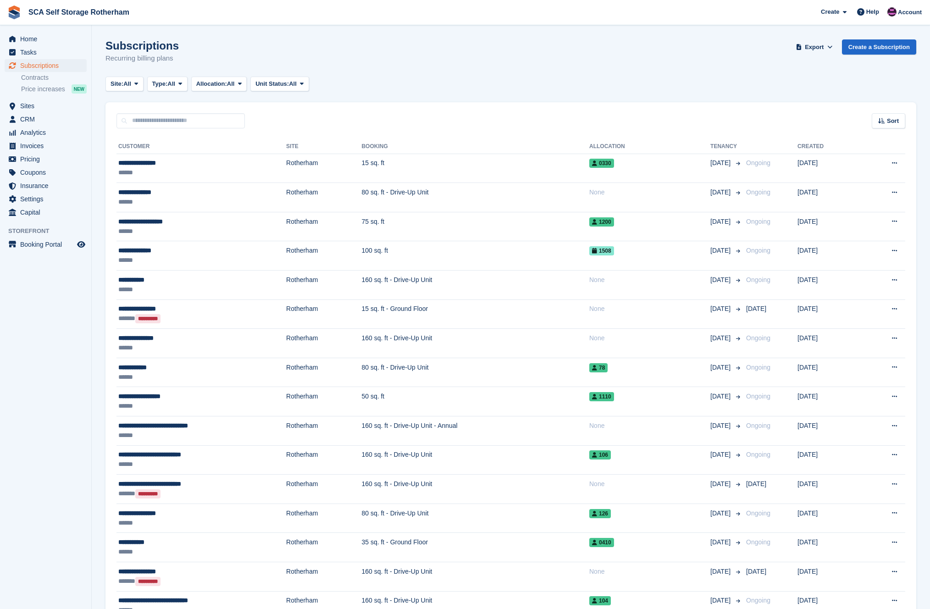 The width and height of the screenshot is (930, 609). Describe the element at coordinates (727, 147) in the screenshot. I see `th: Tenancy` at that location.